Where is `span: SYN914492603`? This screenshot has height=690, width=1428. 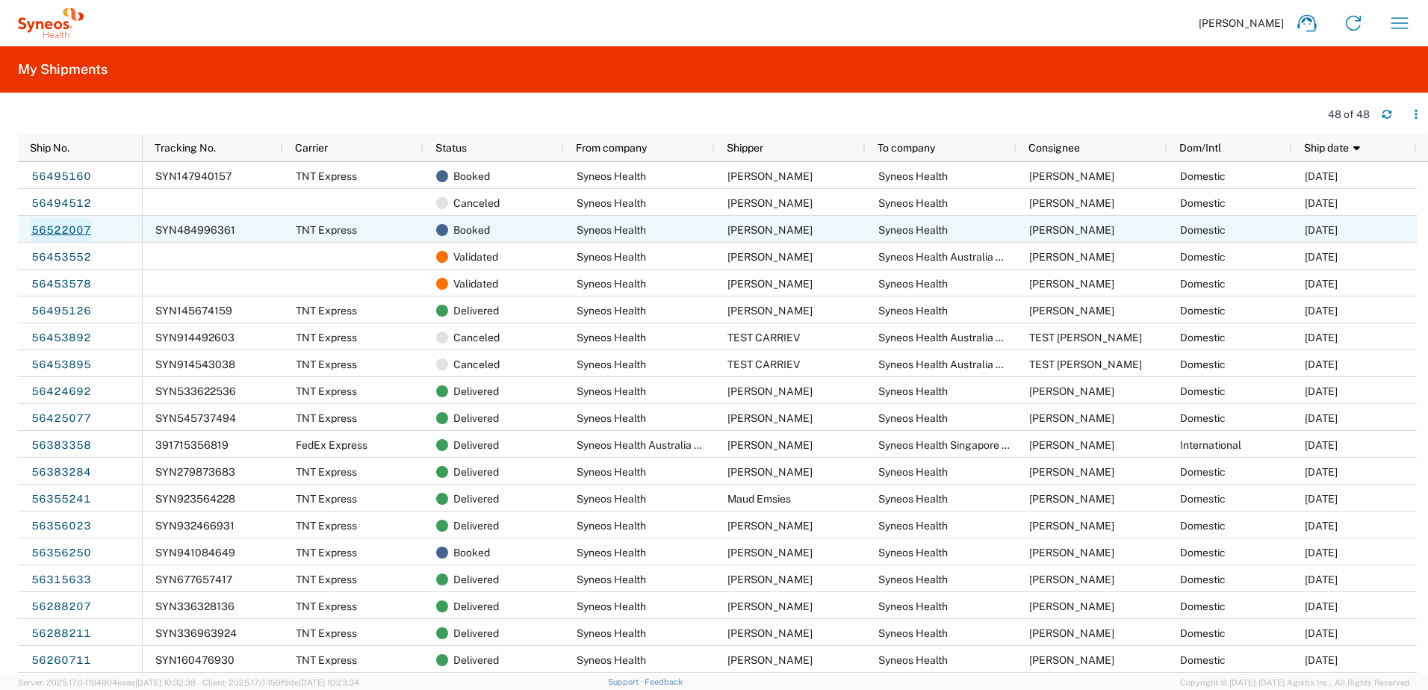
span: SYN914492603 is located at coordinates (195, 338).